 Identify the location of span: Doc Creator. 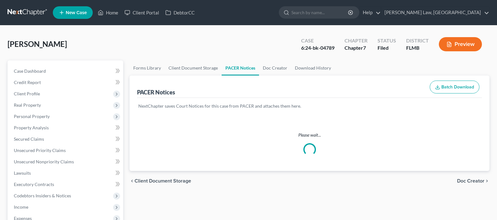
(470, 181).